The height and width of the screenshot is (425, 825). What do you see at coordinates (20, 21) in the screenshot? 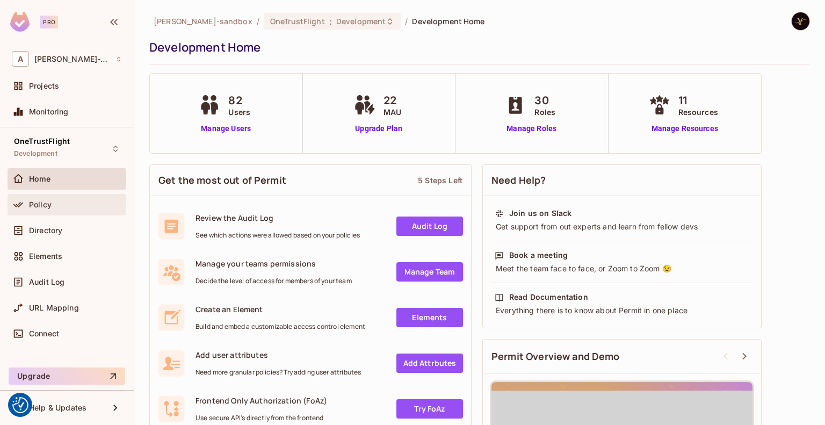
I see `img: SReyMgAAAABJRU5ErkJggg==` at bounding box center [20, 21].